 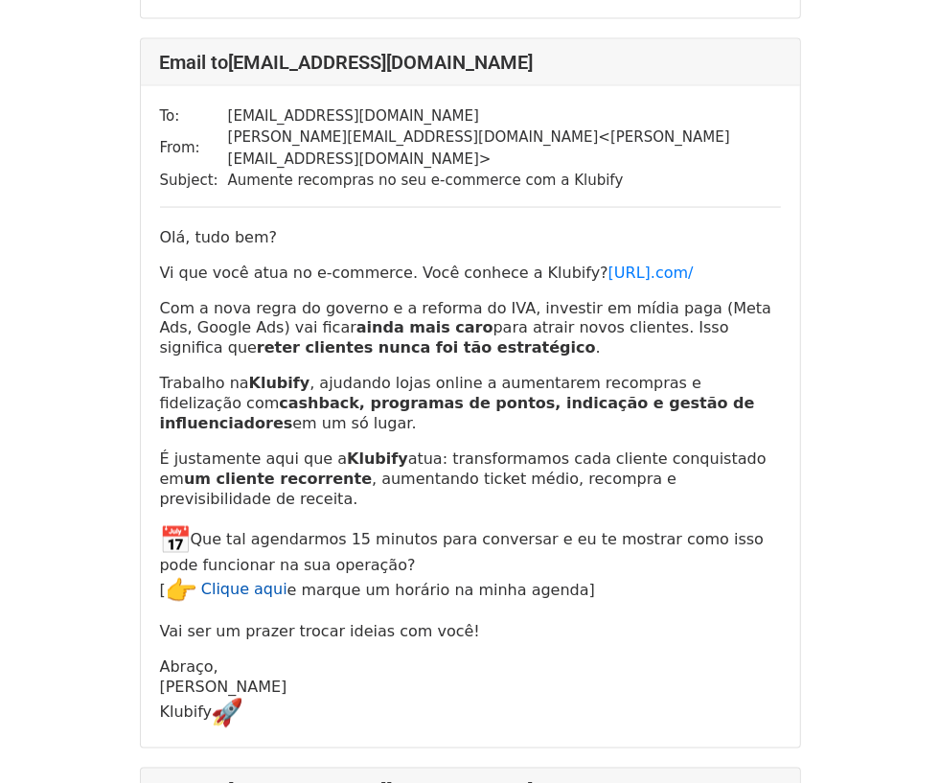 I want to click on strong: ainda mais caro, so click(x=425, y=328).